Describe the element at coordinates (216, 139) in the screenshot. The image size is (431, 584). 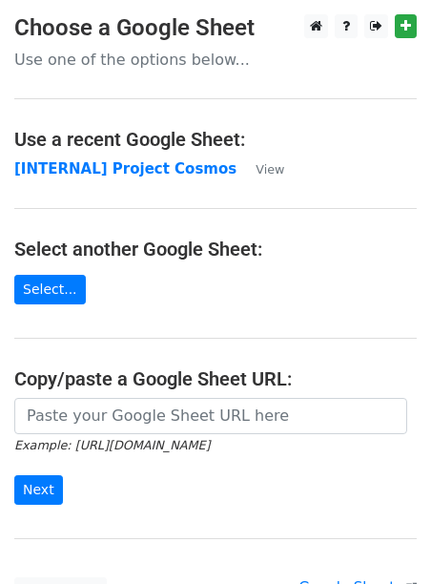
I see `h4: Use a recent Google Sheet:` at that location.